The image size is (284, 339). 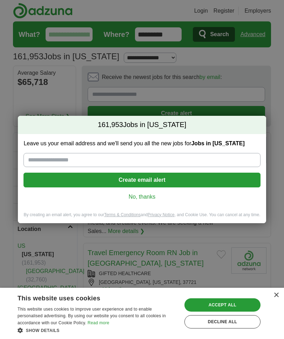 I want to click on span: Show details, so click(x=43, y=330).